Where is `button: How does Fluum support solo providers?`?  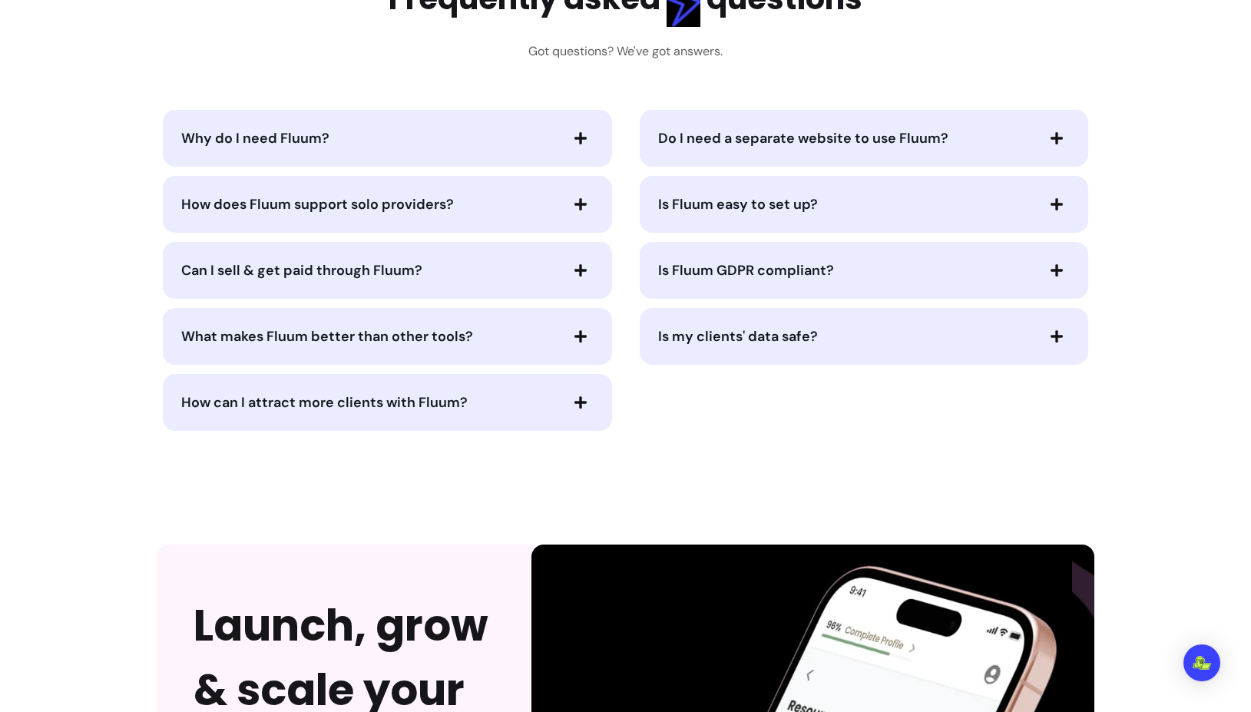 button: How does Fluum support solo providers? is located at coordinates (387, 204).